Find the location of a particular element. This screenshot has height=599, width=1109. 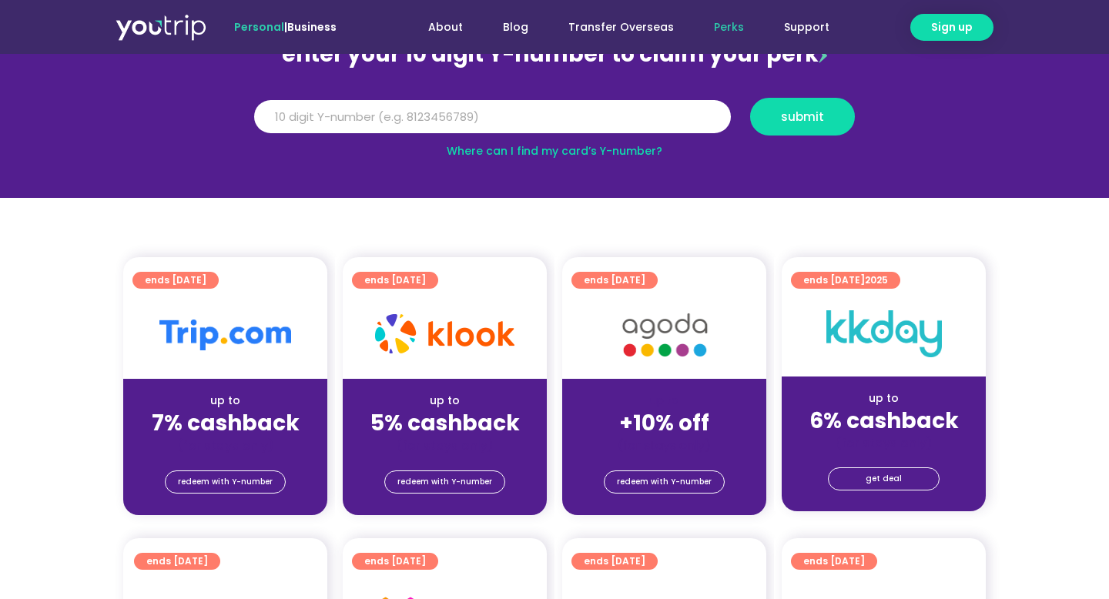

span: Personal is located at coordinates (259, 27).